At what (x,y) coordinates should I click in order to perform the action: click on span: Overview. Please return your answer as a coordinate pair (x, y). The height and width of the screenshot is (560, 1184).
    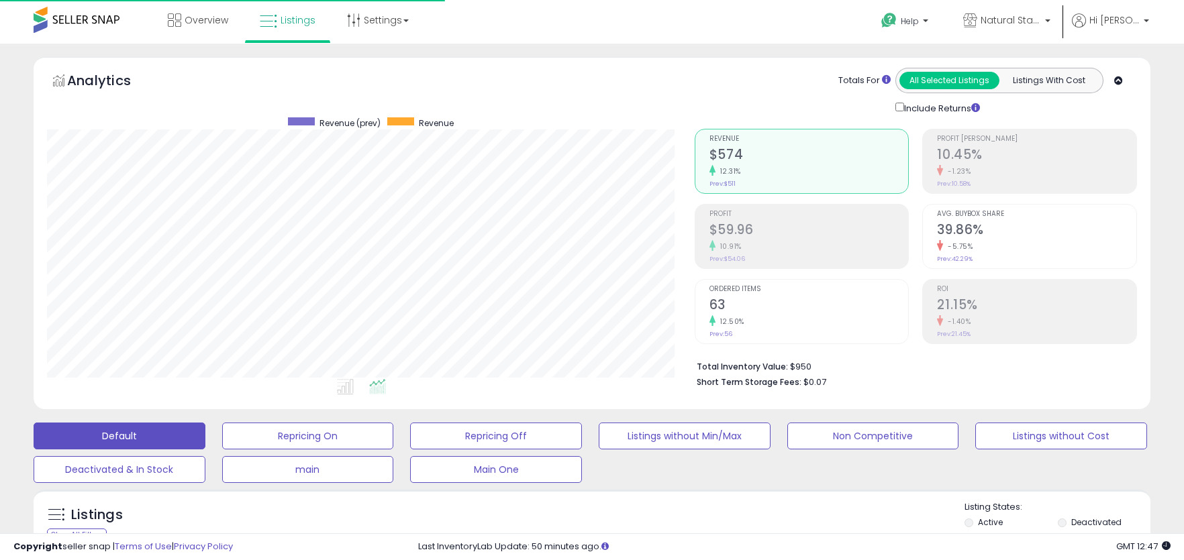
    Looking at the image, I should click on (206, 20).